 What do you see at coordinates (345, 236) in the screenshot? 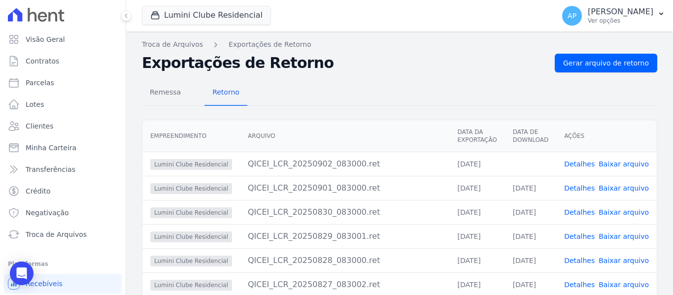
I see `div: QICEI_LCR_20250829_083001.ret` at bounding box center [345, 236].